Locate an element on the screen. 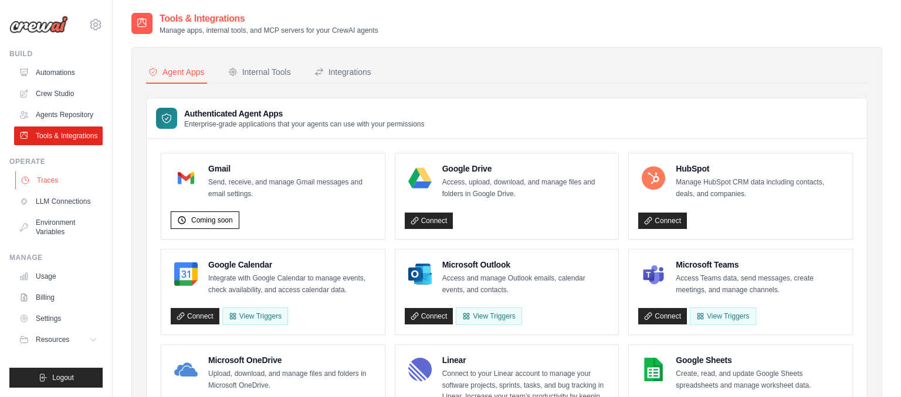  a: Automations is located at coordinates (58, 73).